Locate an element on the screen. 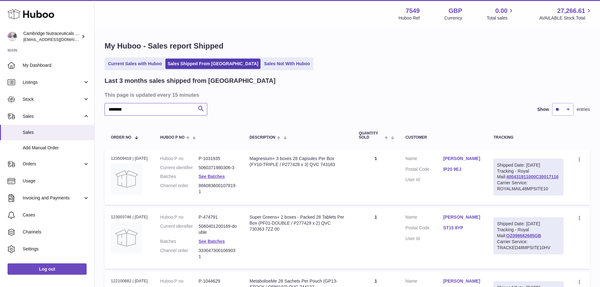 The height and width of the screenshot is (287, 600). strong: GBP is located at coordinates (455, 11).